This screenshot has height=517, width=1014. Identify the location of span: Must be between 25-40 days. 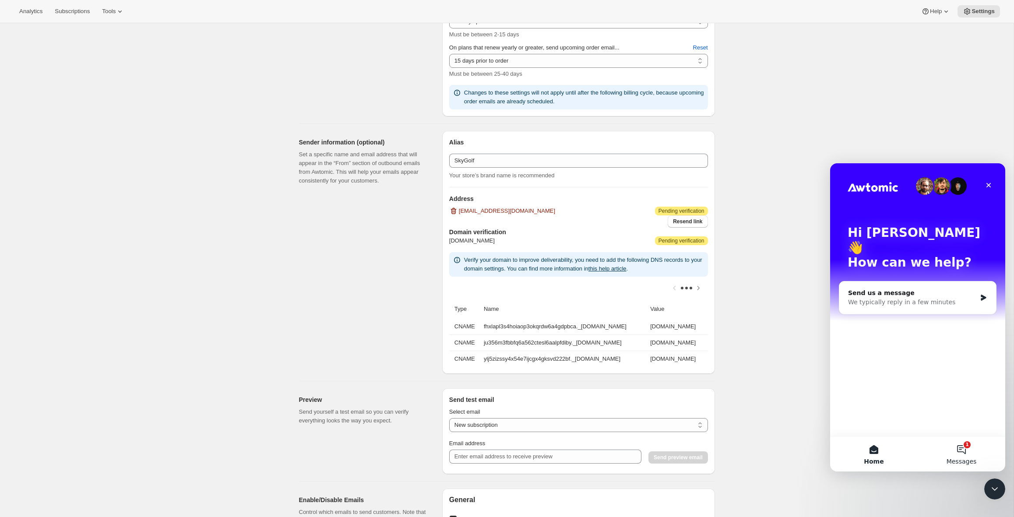
(486, 74).